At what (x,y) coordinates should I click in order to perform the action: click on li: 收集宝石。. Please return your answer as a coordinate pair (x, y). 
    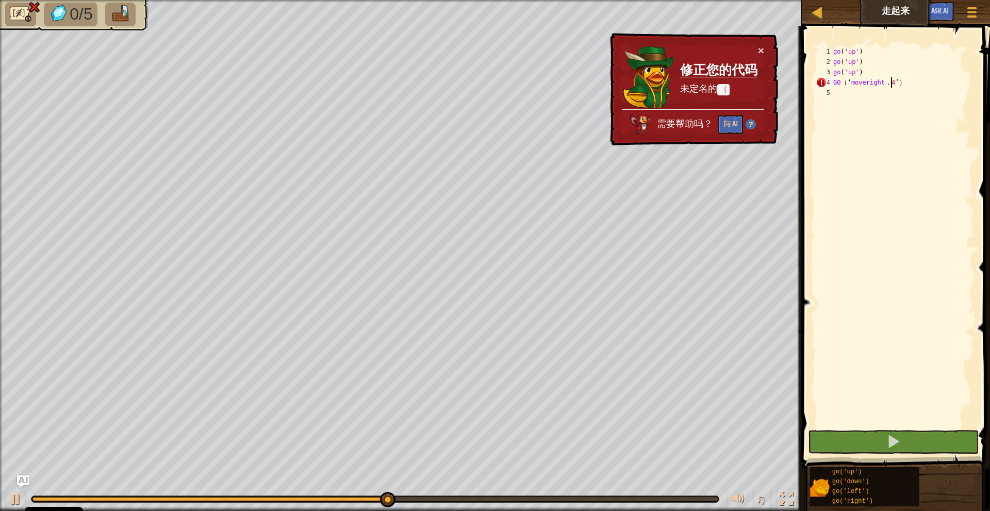
    Looking at the image, I should click on (71, 14).